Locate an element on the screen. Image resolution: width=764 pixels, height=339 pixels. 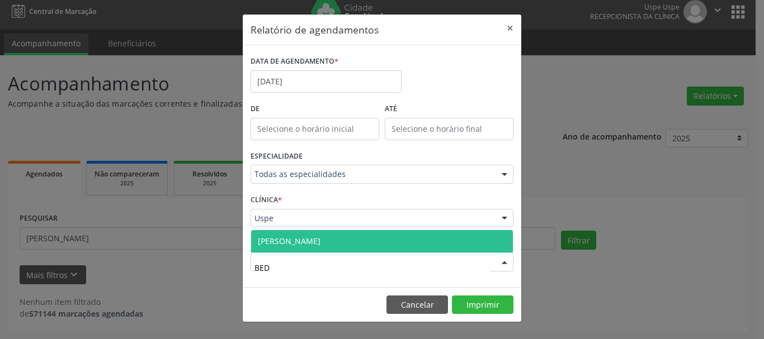
button: Cancelar is located at coordinates (417, 305).